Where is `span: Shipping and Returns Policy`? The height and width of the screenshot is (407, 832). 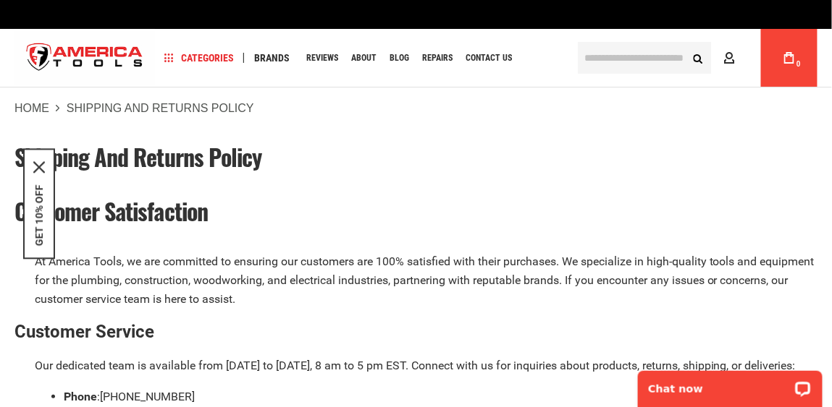 span: Shipping and Returns Policy is located at coordinates (138, 156).